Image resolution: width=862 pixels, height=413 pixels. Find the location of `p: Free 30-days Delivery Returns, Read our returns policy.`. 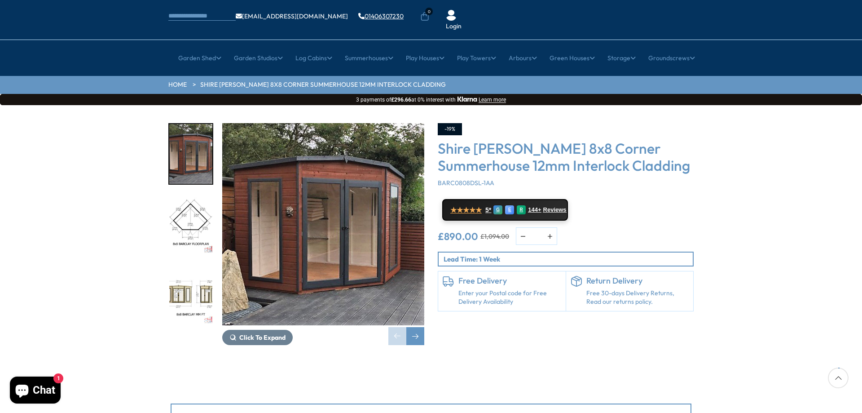

p: Free 30-days Delivery Returns, Read our returns policy. is located at coordinates (637, 297).